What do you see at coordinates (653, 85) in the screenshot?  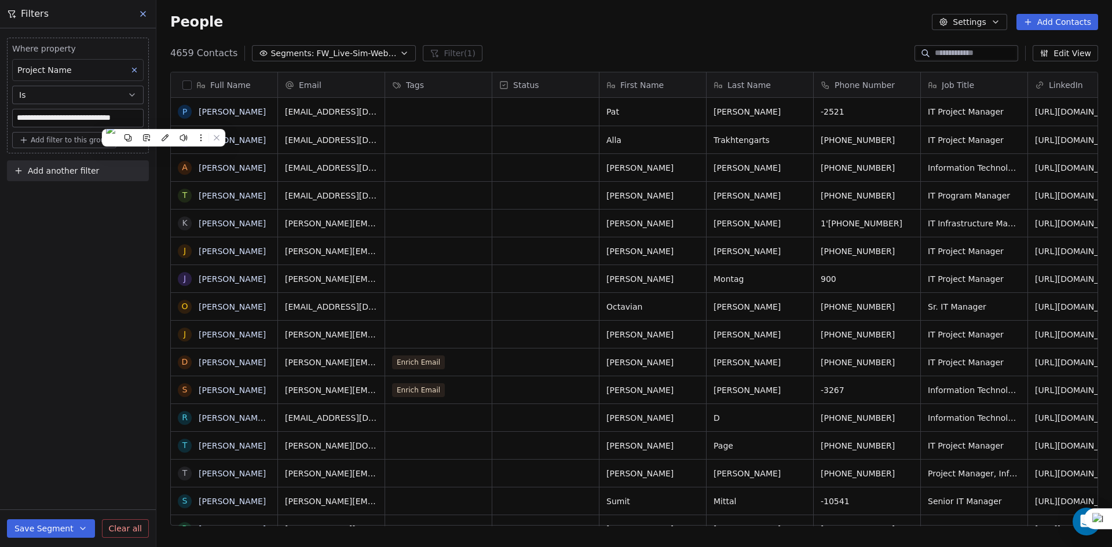 I see `div: First Name` at bounding box center [653, 85].